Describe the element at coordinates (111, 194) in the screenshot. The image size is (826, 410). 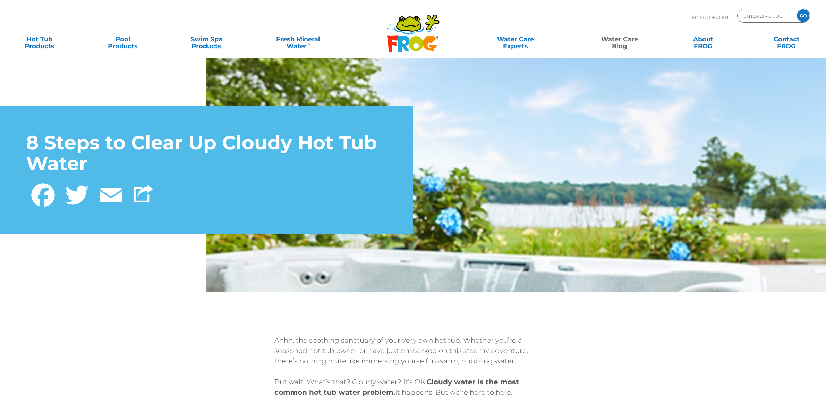
I see `a: Email` at that location.